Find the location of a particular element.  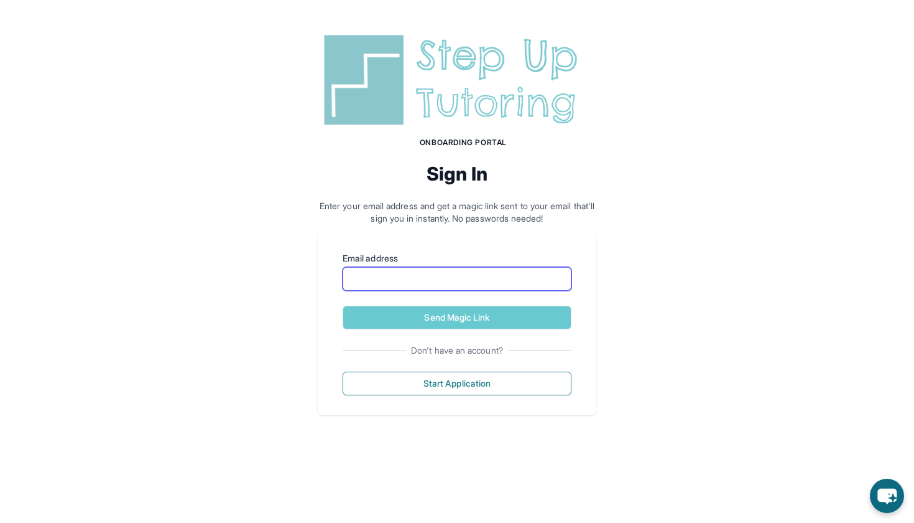

button: Send Magic Link is located at coordinates (457, 317).